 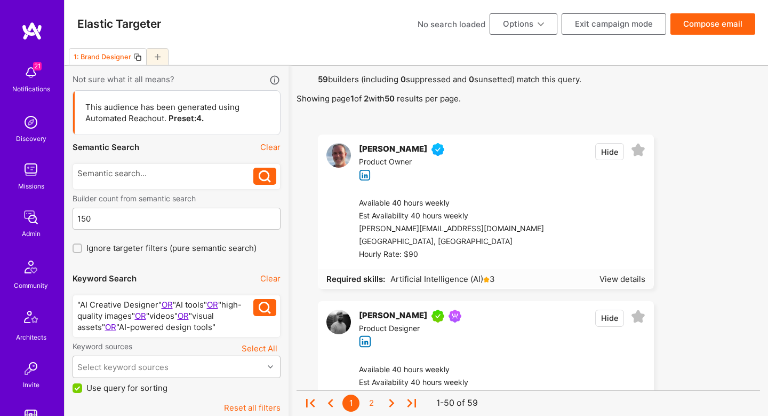 I want to click on div: Hourly Rate: $90, so click(x=451, y=254).